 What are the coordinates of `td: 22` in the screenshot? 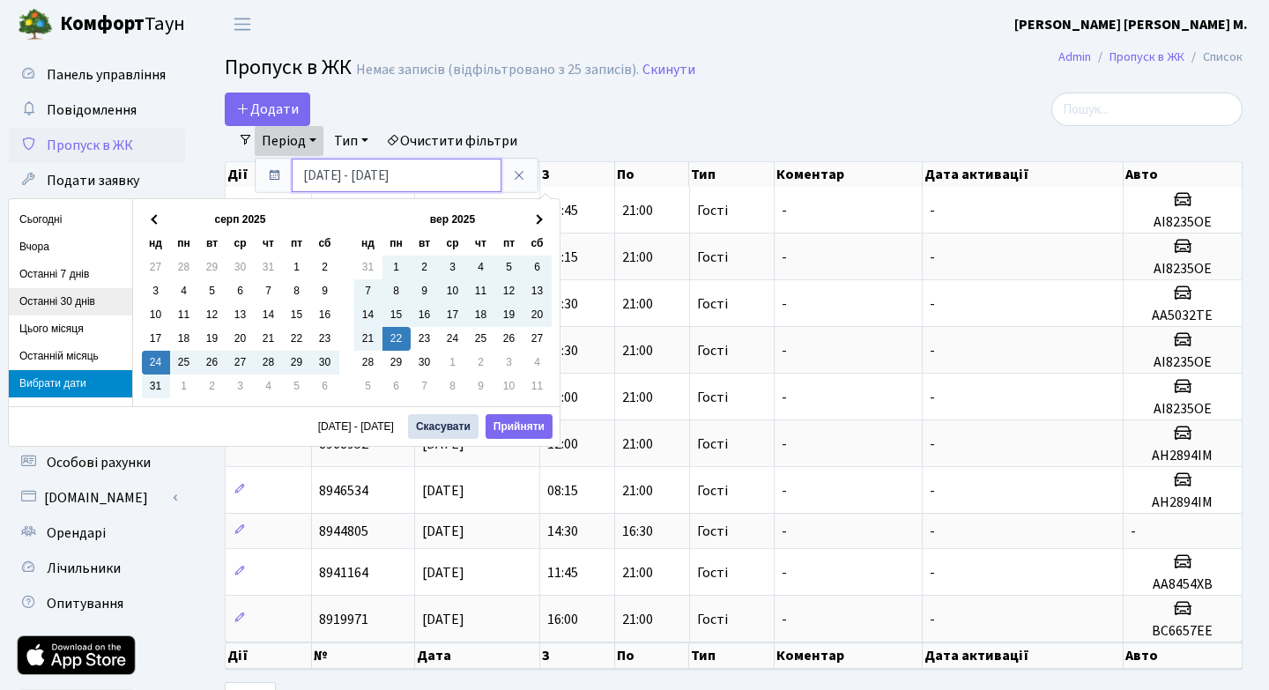 It's located at (396, 338).